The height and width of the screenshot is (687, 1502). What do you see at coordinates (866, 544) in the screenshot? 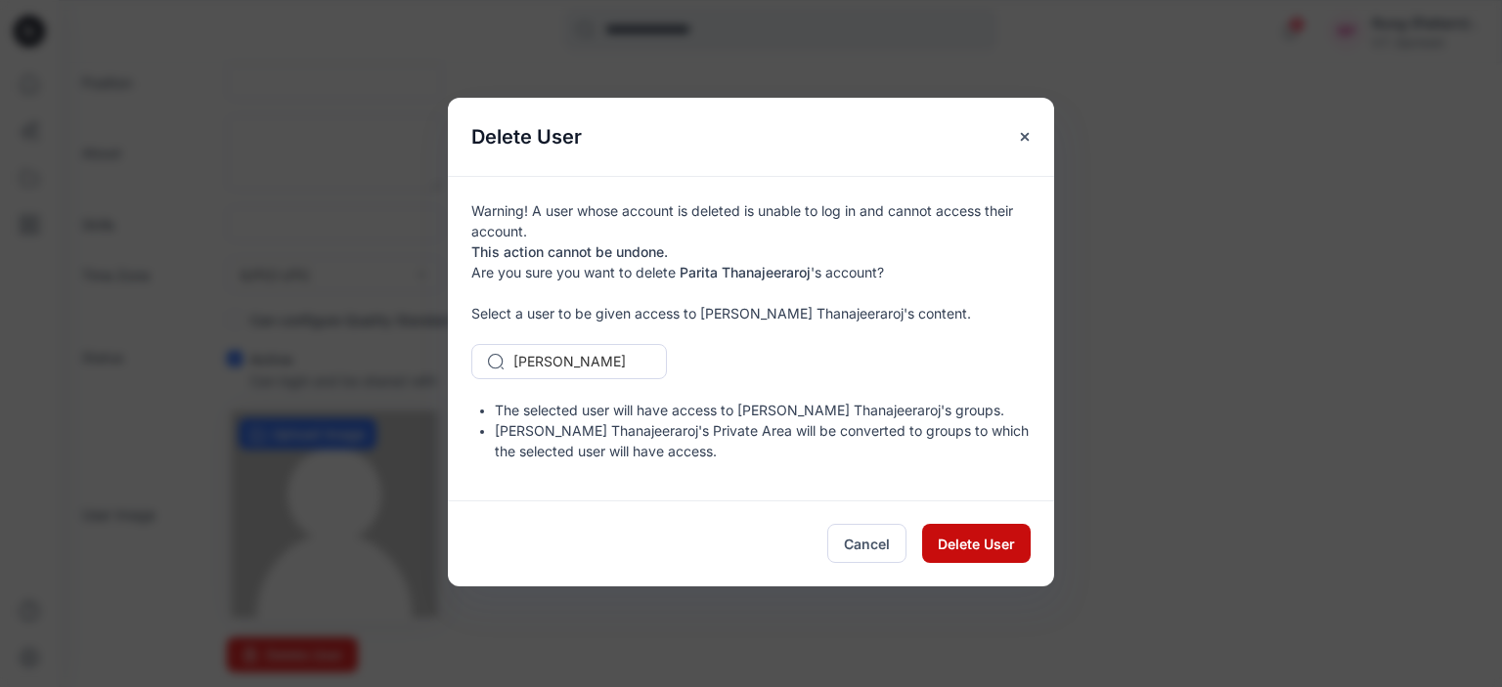
I see `button: Cancel` at bounding box center [866, 544].